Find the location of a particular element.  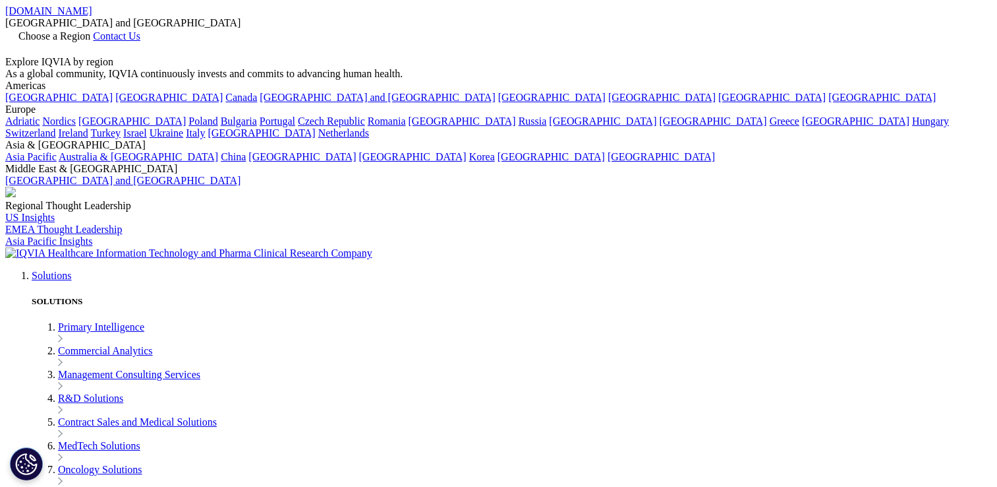

div: Americas is located at coordinates (498, 86).